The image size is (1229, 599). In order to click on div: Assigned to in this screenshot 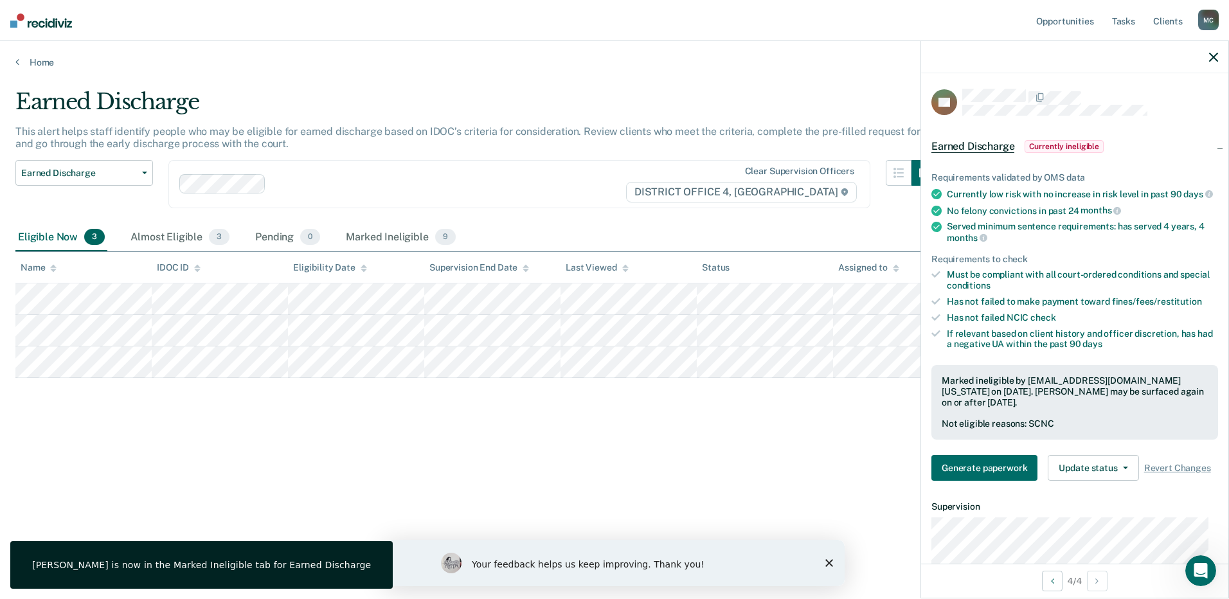, I will do `click(868, 267)`.